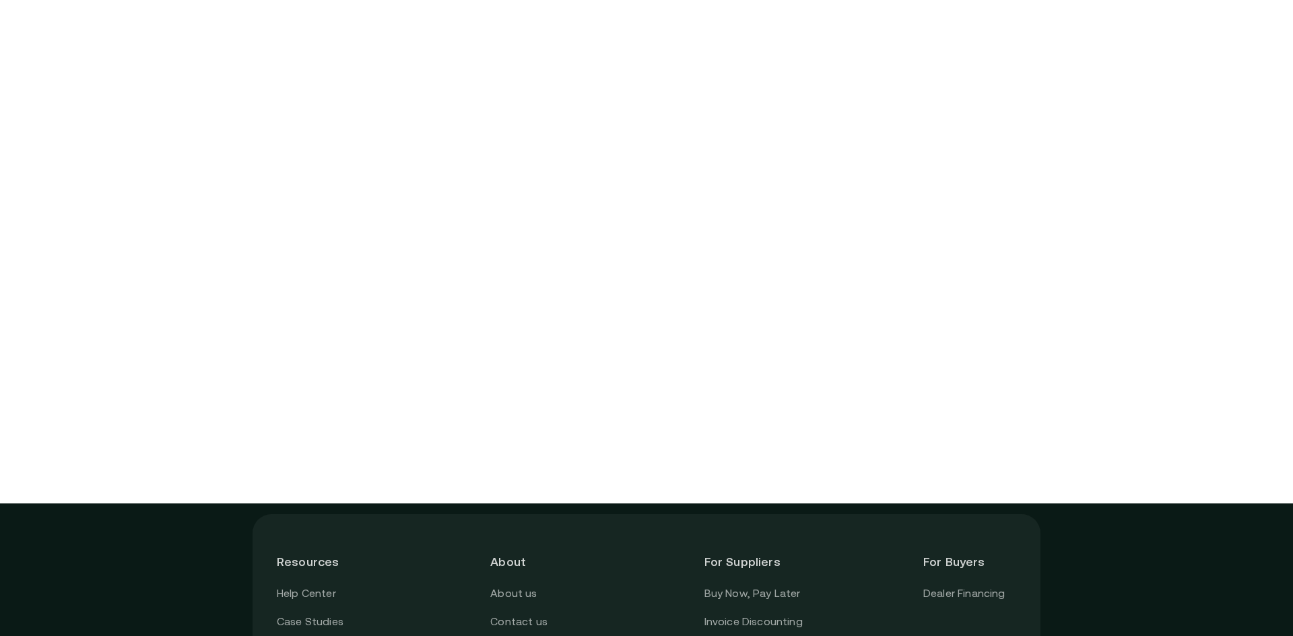 This screenshot has width=1293, height=636. I want to click on a: About us, so click(513, 594).